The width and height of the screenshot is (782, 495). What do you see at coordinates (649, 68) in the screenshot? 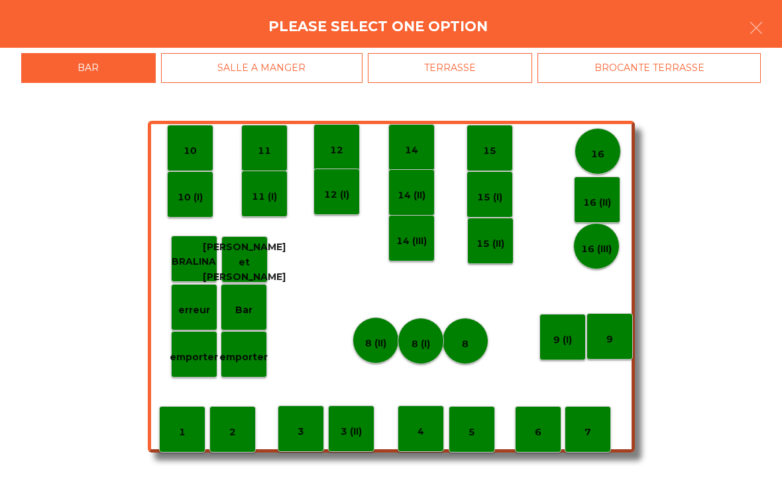
I see `div: BROCANTE TERRASSE` at bounding box center [649, 68].